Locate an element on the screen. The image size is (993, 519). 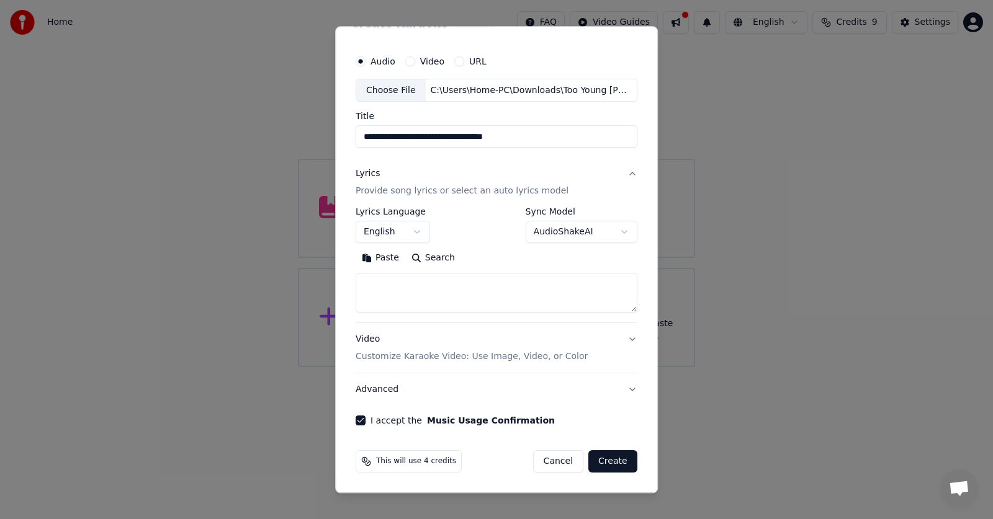
span: This will use 4 credits is located at coordinates (416, 462).